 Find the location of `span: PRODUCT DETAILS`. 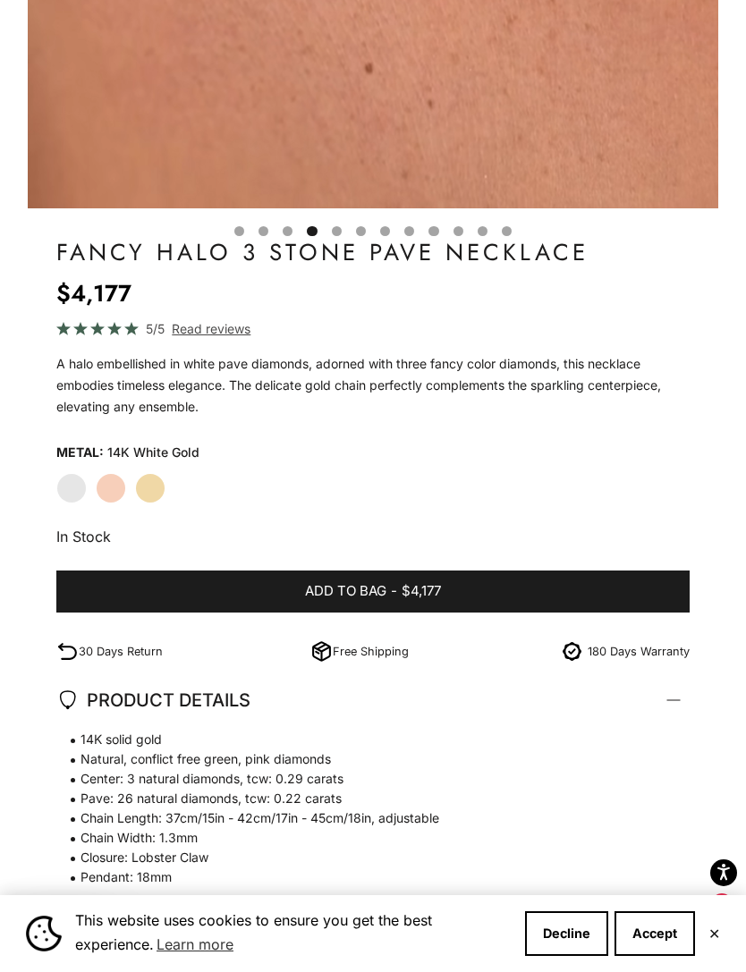

span: PRODUCT DETAILS is located at coordinates (153, 700).